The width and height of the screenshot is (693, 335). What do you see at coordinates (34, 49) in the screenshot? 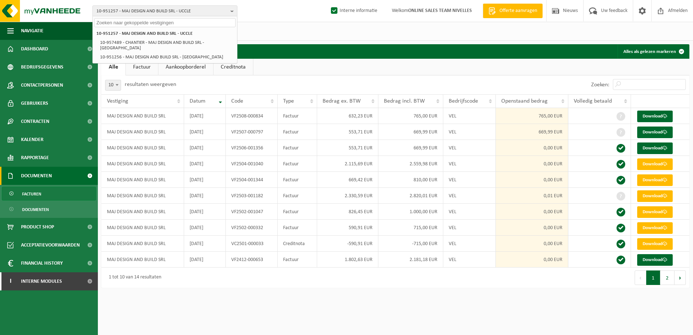
I see `span: Dashboard` at bounding box center [34, 49].